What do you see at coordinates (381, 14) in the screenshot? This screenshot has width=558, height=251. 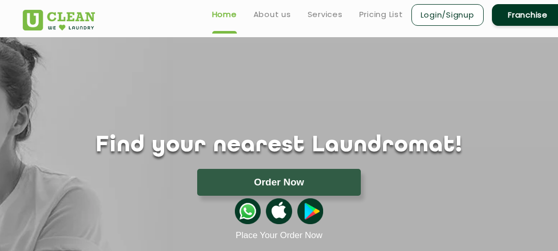 I see `a: Pricing List` at bounding box center [381, 14].